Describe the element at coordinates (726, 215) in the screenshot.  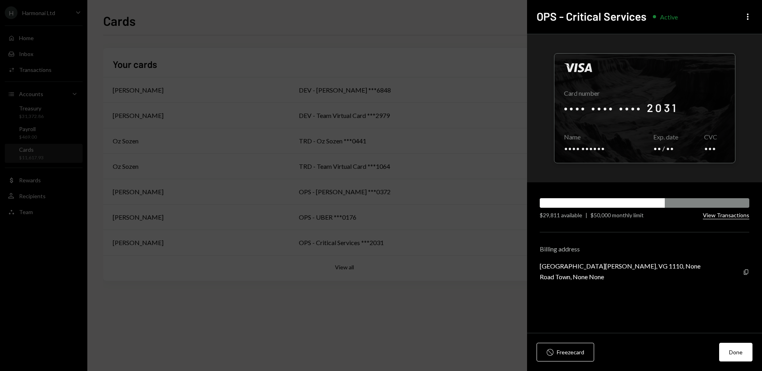
I see `button: View Transactions` at that location.